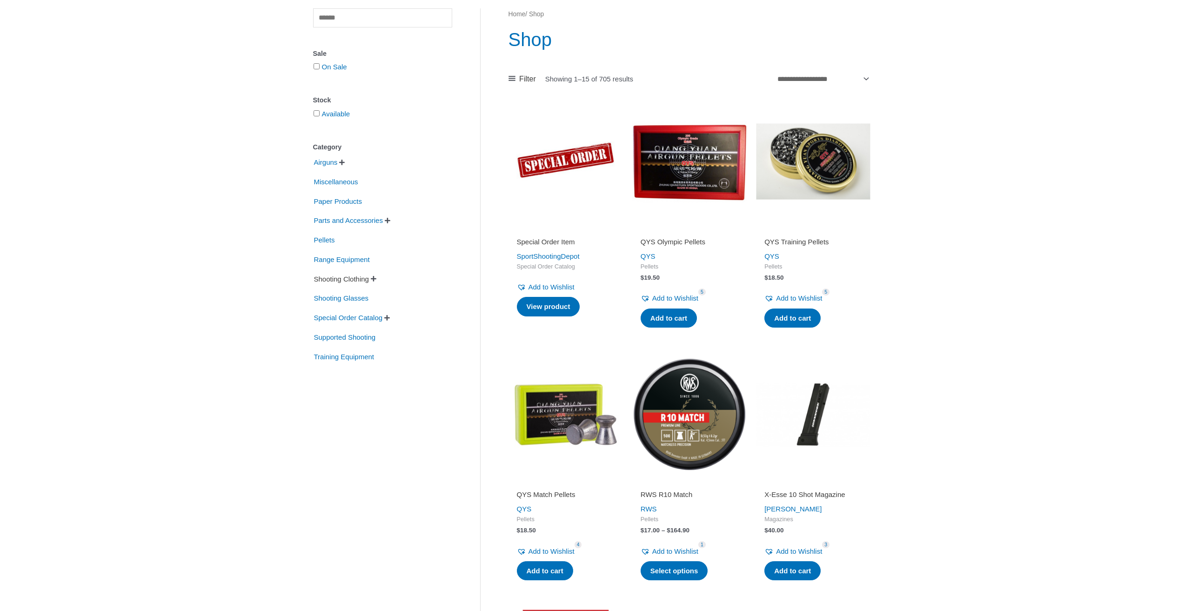 This screenshot has width=1184, height=611. Describe the element at coordinates (528, 79) in the screenshot. I see `span: Filter` at that location.